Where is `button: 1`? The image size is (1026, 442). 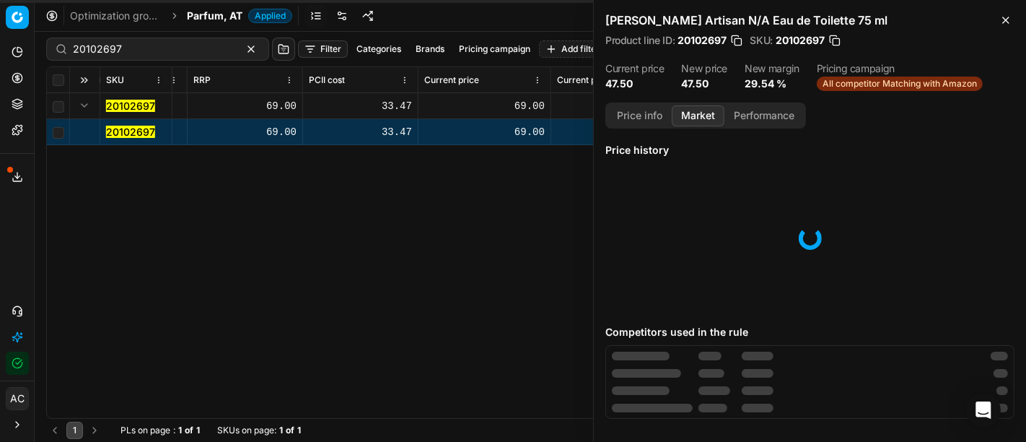 button: 1 is located at coordinates (74, 430).